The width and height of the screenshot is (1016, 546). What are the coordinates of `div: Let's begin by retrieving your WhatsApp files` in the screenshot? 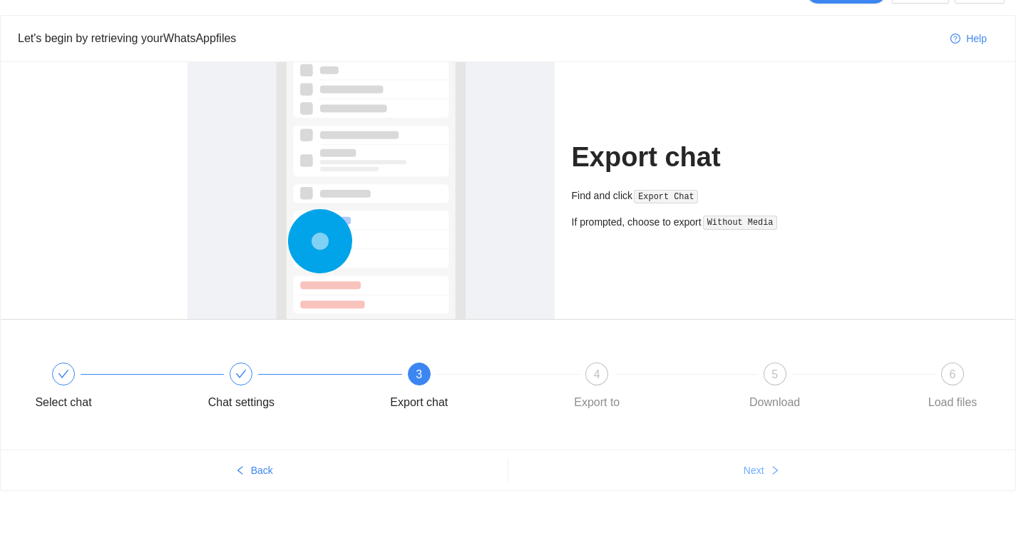 It's located at (479, 38).